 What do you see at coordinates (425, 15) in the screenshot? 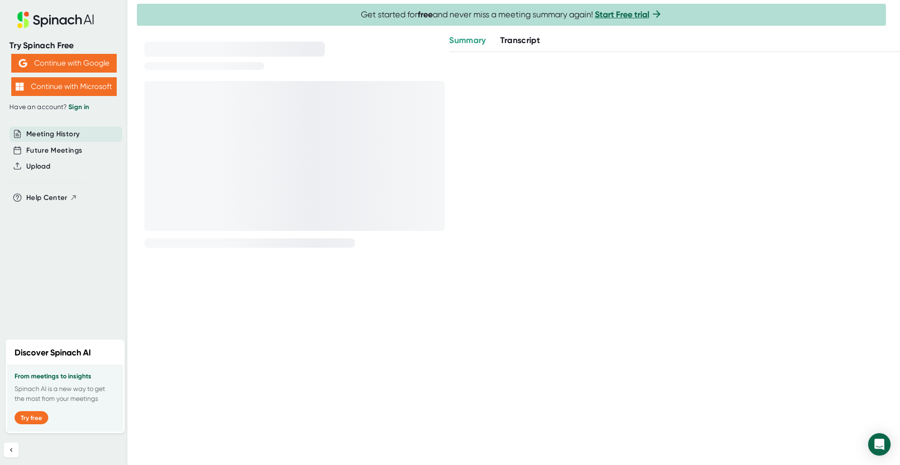
I see `b: free` at bounding box center [425, 15].